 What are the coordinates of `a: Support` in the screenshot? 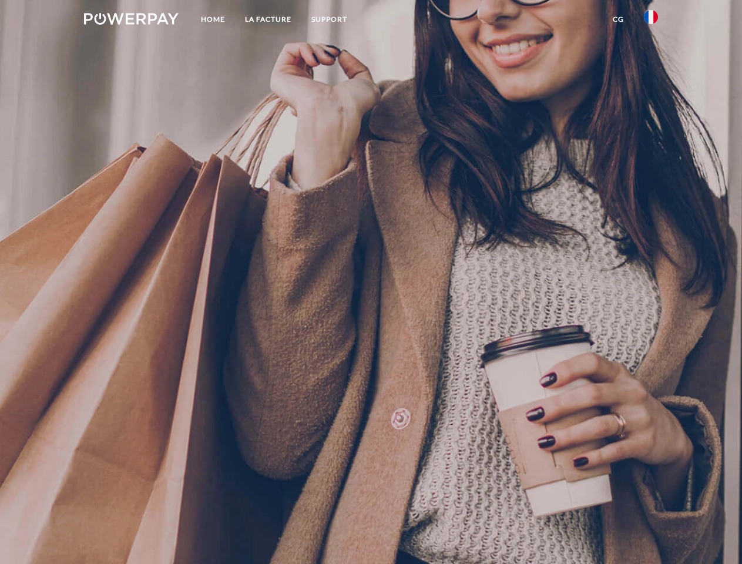 It's located at (329, 19).